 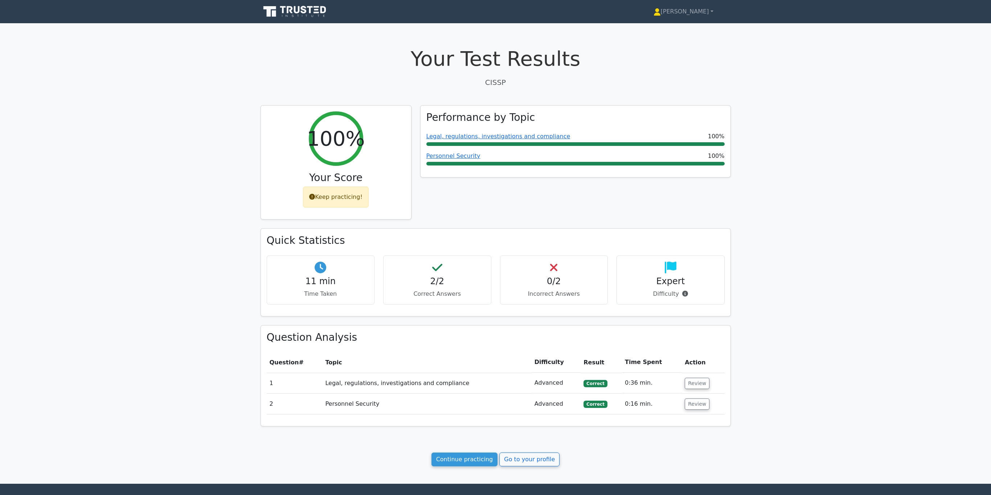 I want to click on p: Difficulty, so click(x=670, y=294).